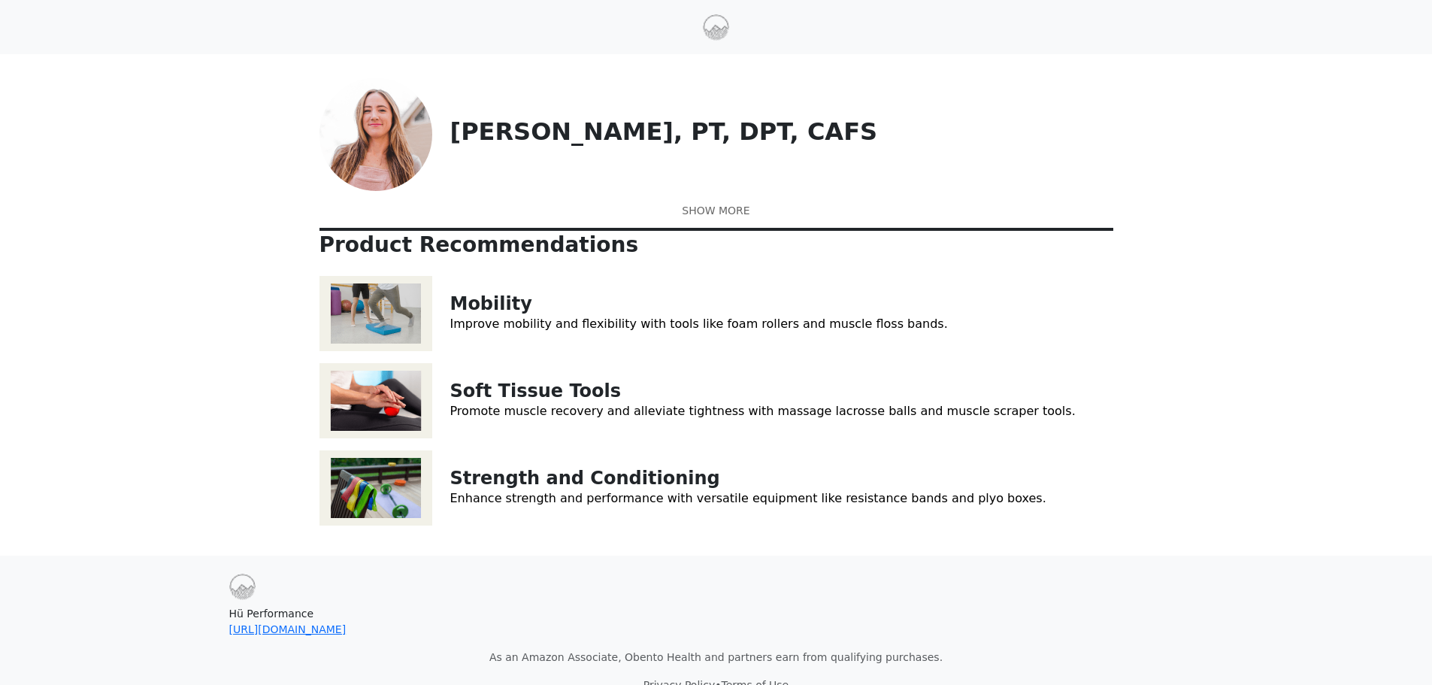 This screenshot has height=685, width=1432. Describe the element at coordinates (536, 391) in the screenshot. I see `a: Soft Tissue Tools` at that location.